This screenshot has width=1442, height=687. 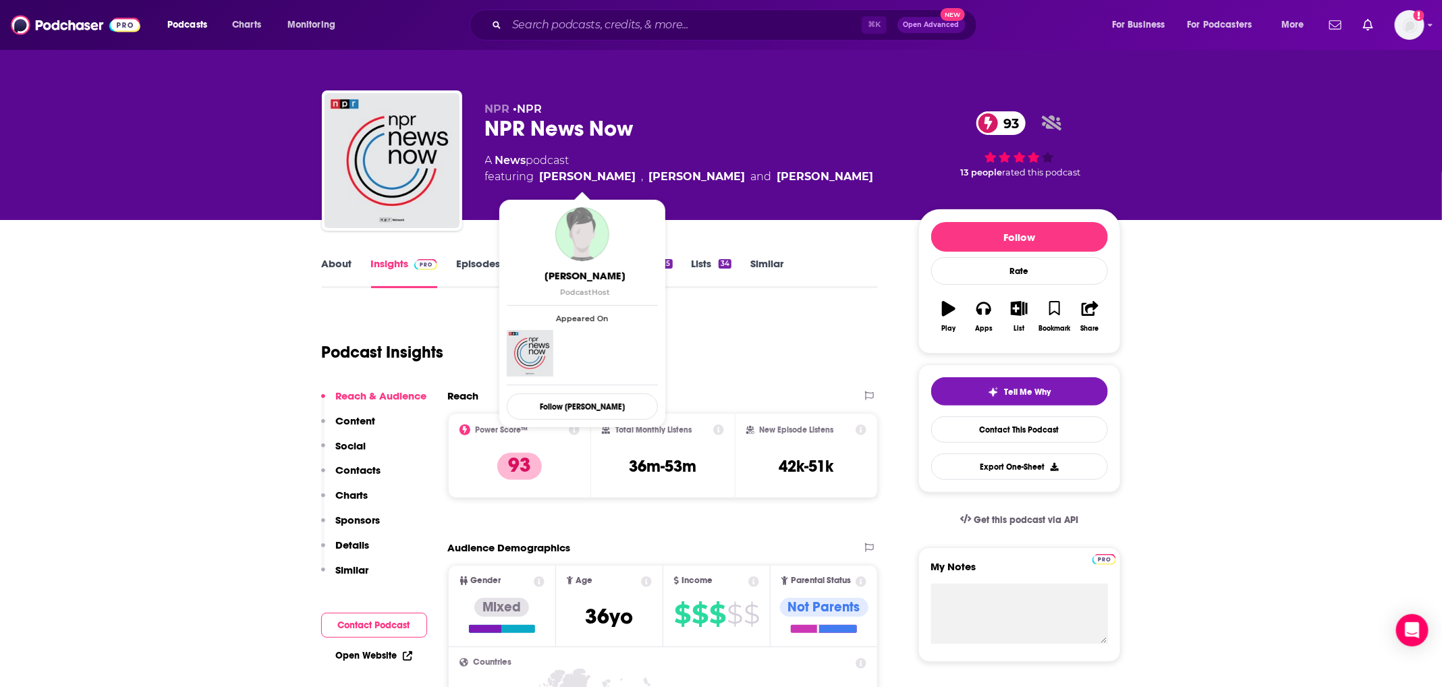 I want to click on span: New, so click(x=952, y=14).